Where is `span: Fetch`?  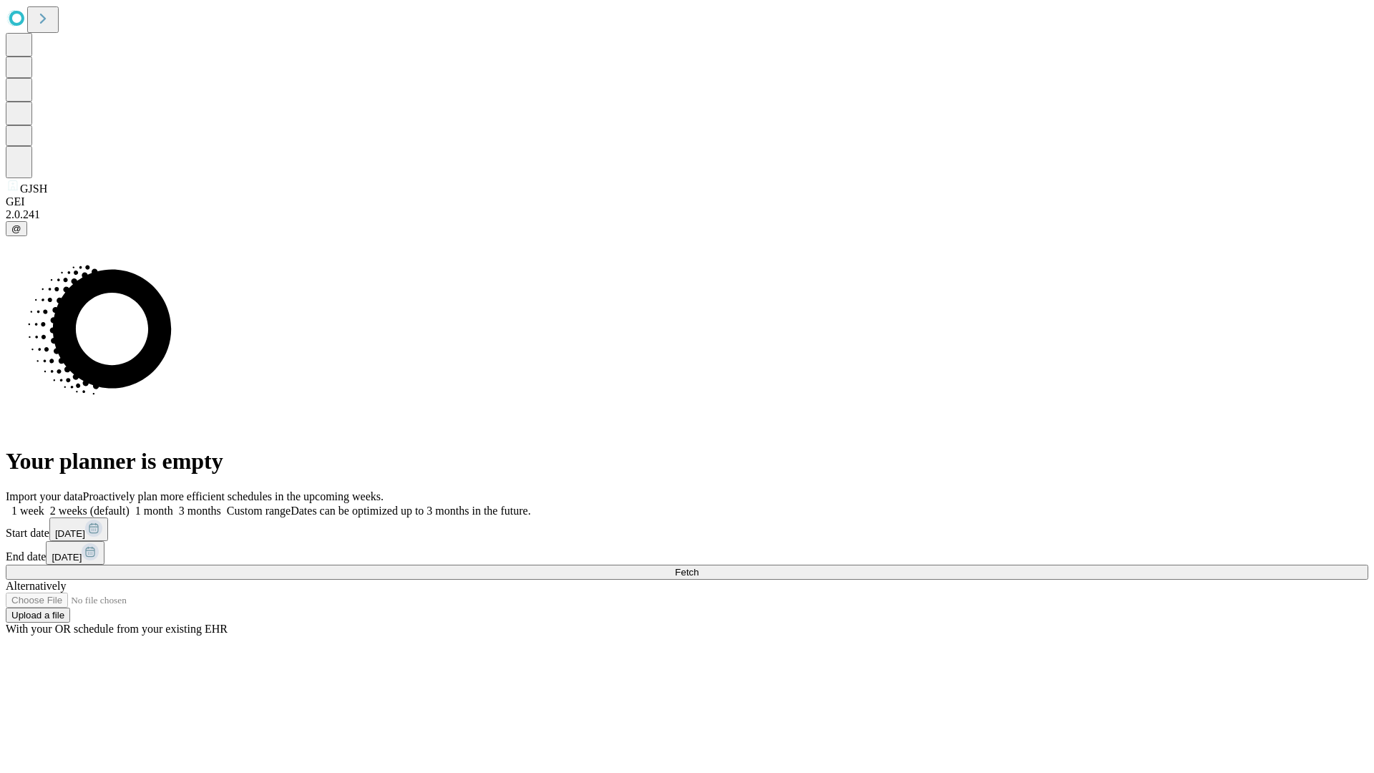 span: Fetch is located at coordinates (686, 572).